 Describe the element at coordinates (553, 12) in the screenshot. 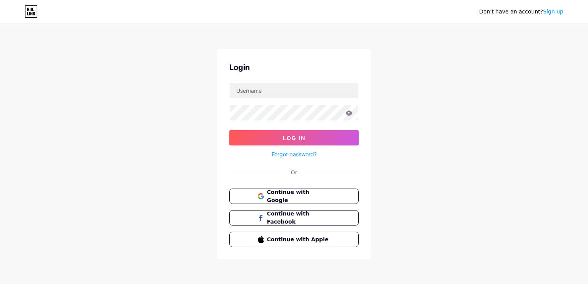

I see `a: Sign up` at that location.